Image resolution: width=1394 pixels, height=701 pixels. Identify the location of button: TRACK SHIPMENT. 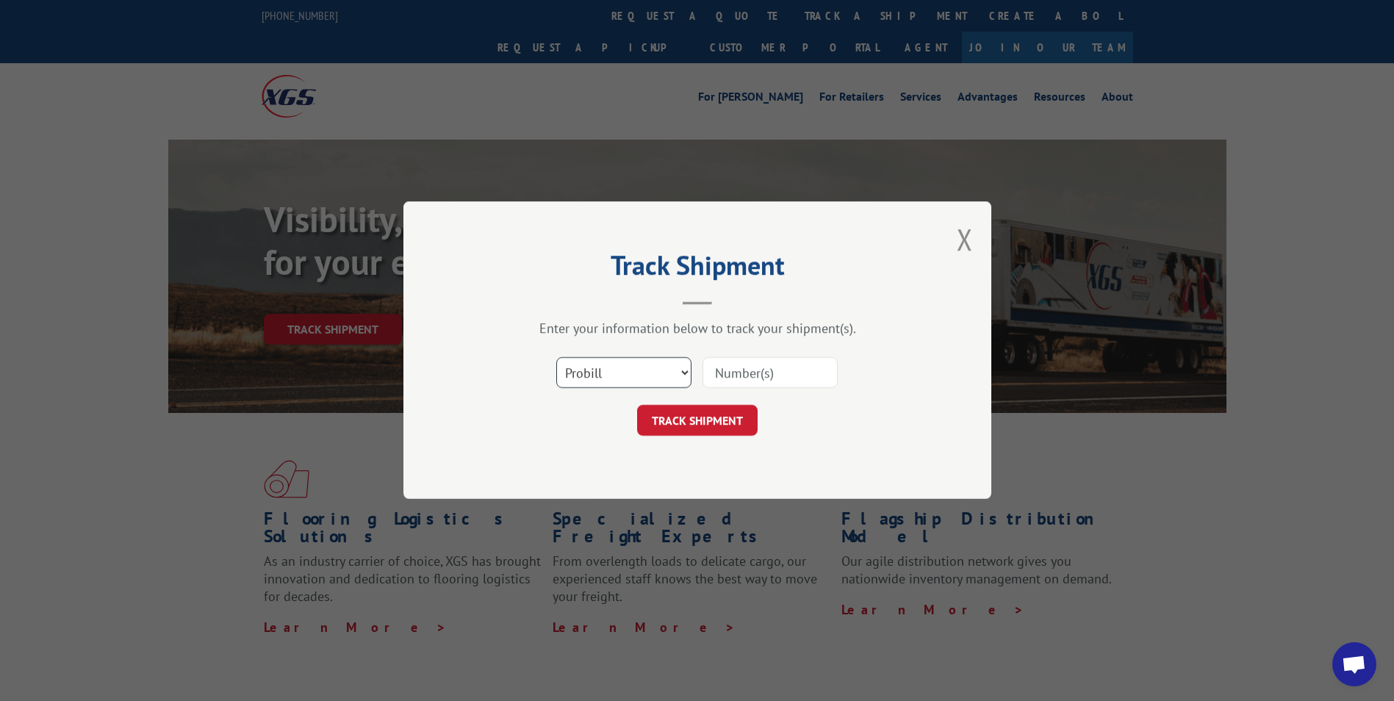
(697, 421).